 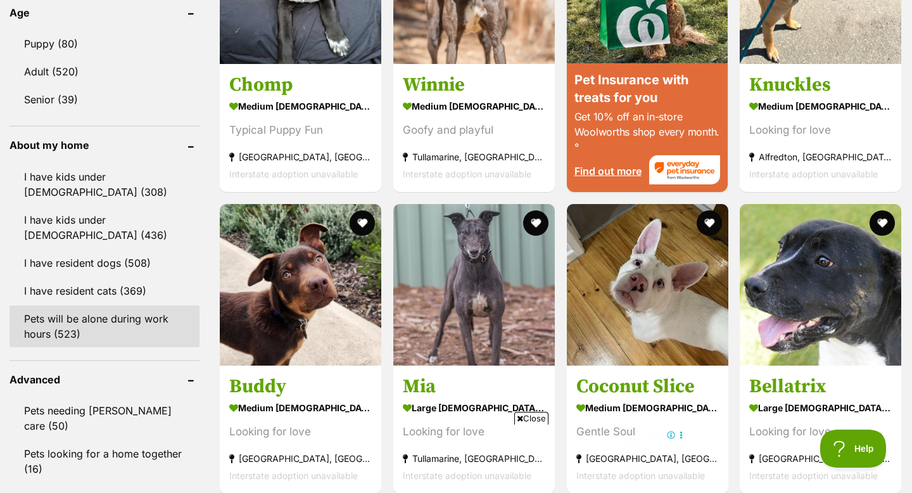 What do you see at coordinates (300, 284) in the screenshot?
I see `img: Buddy - Australian Kelpie Dog` at bounding box center [300, 284].